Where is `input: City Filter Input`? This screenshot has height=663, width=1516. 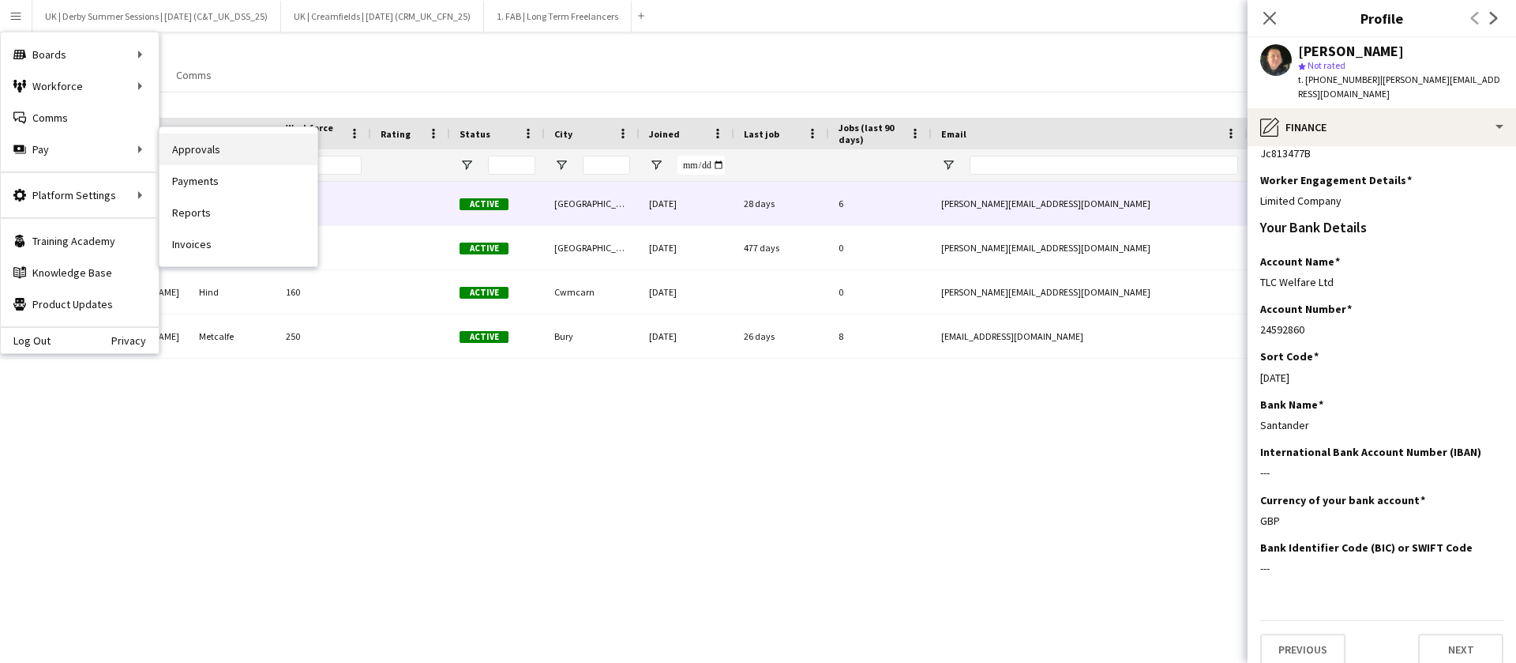
input: City Filter Input is located at coordinates (606, 165).